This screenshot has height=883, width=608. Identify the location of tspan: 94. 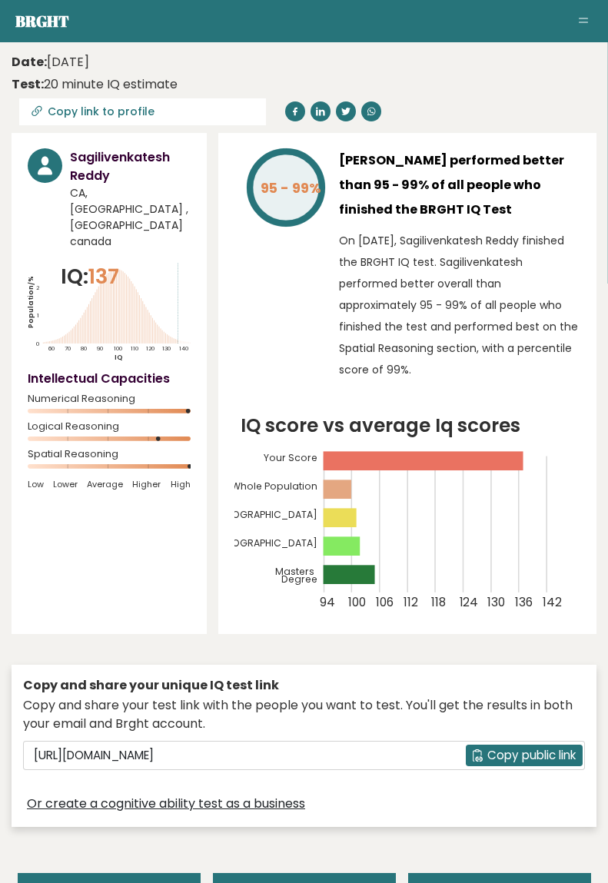
(327, 602).